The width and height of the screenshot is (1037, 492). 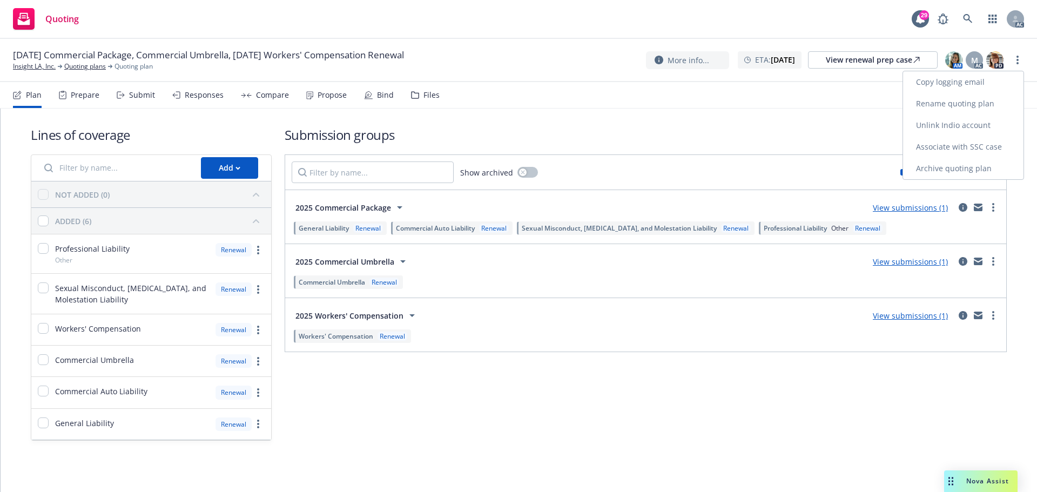 I want to click on a: Report a Bug, so click(x=943, y=19).